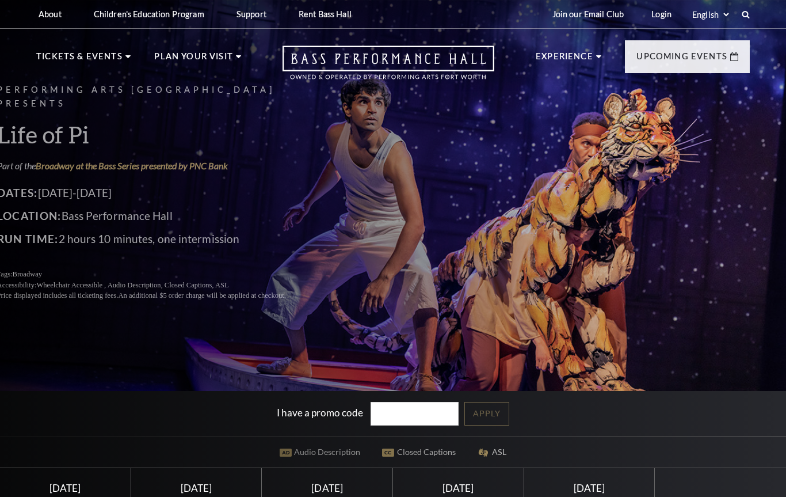 The height and width of the screenshot is (497, 786). What do you see at coordinates (193, 60) in the screenshot?
I see `p: Plan Your Visit` at bounding box center [193, 60].